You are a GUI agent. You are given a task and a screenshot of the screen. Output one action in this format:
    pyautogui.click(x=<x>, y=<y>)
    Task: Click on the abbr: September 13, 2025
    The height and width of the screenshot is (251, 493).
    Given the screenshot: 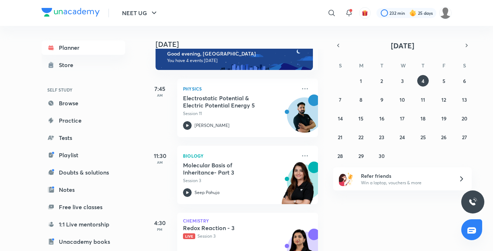 What is the action you would take?
    pyautogui.click(x=465, y=100)
    